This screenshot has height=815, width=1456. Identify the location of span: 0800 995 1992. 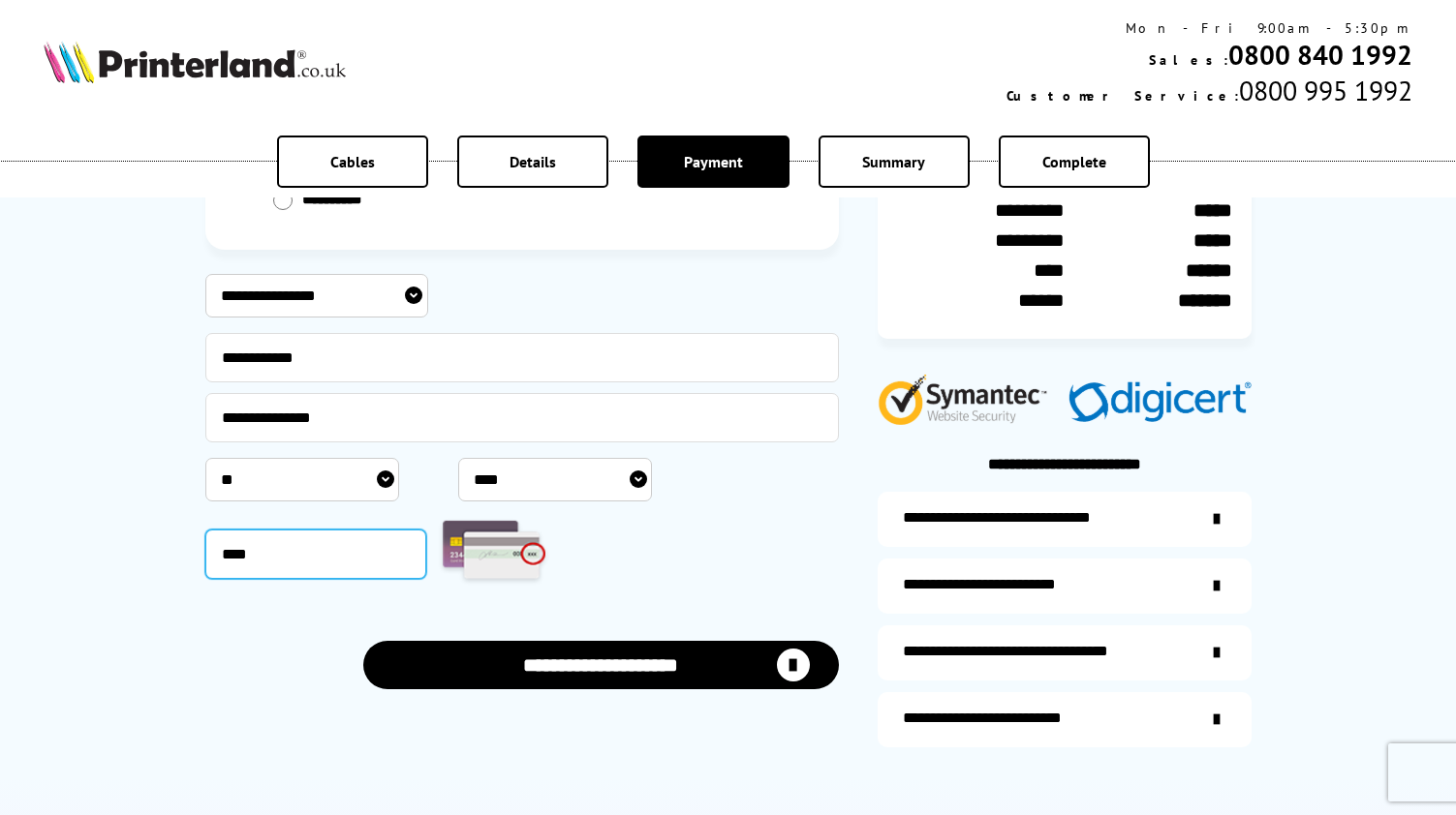
(1325, 90).